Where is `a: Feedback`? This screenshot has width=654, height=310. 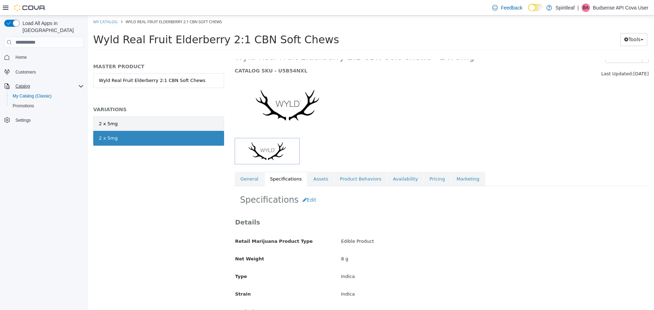
a: Feedback is located at coordinates (507, 8).